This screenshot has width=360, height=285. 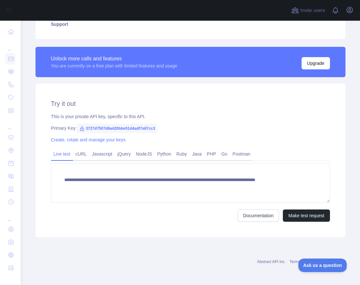 What do you see at coordinates (164, 154) in the screenshot?
I see `a: Python` at bounding box center [164, 154].